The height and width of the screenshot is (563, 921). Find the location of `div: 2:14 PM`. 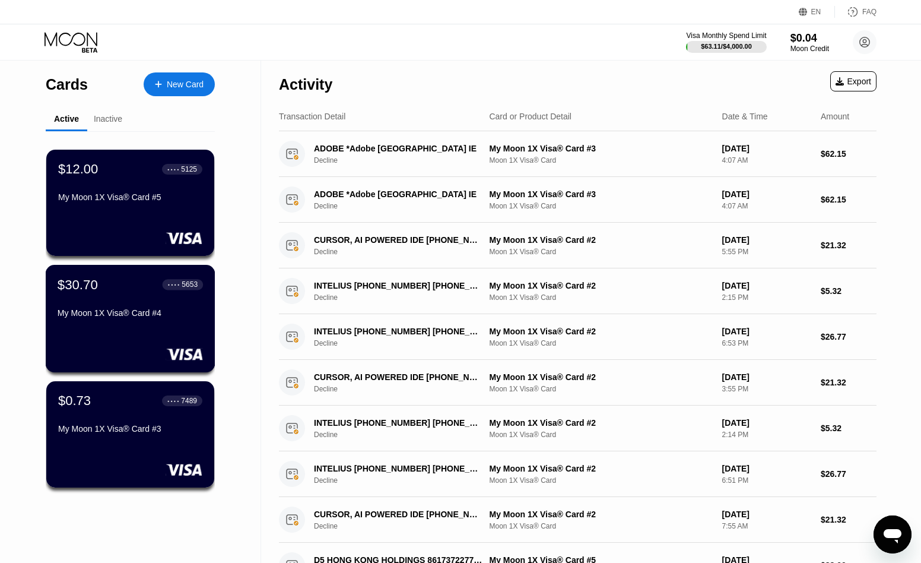

div: 2:14 PM is located at coordinates (767, 434).